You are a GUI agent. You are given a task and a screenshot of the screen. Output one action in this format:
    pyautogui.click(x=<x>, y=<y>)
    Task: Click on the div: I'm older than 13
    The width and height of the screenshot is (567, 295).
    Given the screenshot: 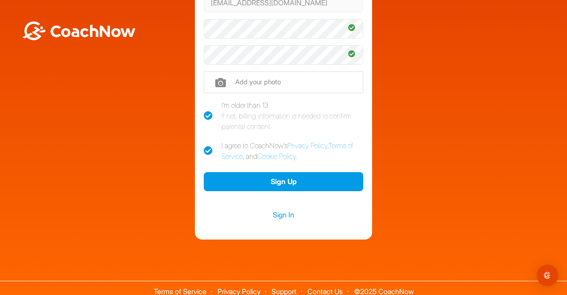 What is the action you would take?
    pyautogui.click(x=293, y=116)
    